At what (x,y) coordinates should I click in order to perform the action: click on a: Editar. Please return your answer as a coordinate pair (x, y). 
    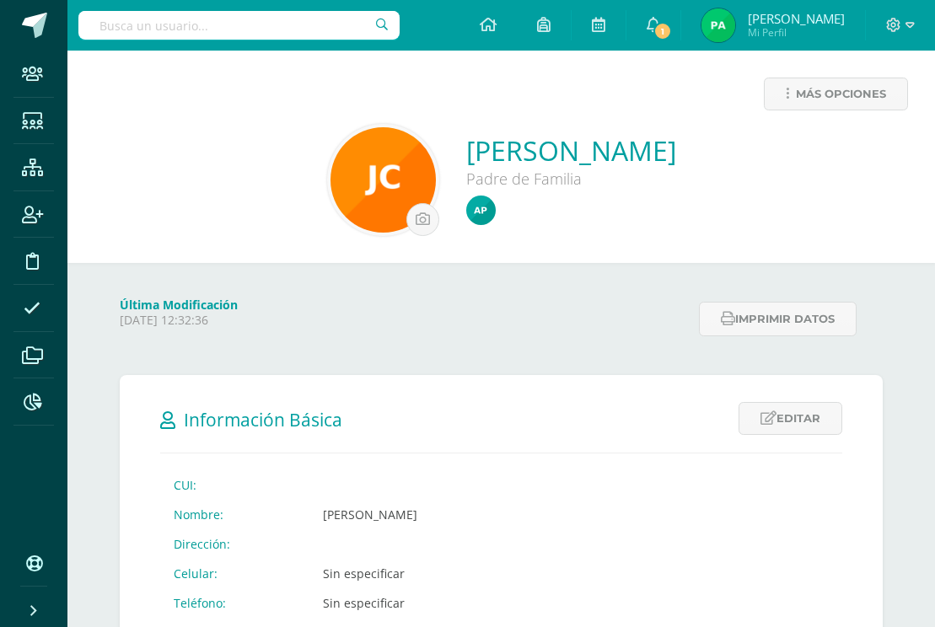
    Looking at the image, I should click on (790, 418).